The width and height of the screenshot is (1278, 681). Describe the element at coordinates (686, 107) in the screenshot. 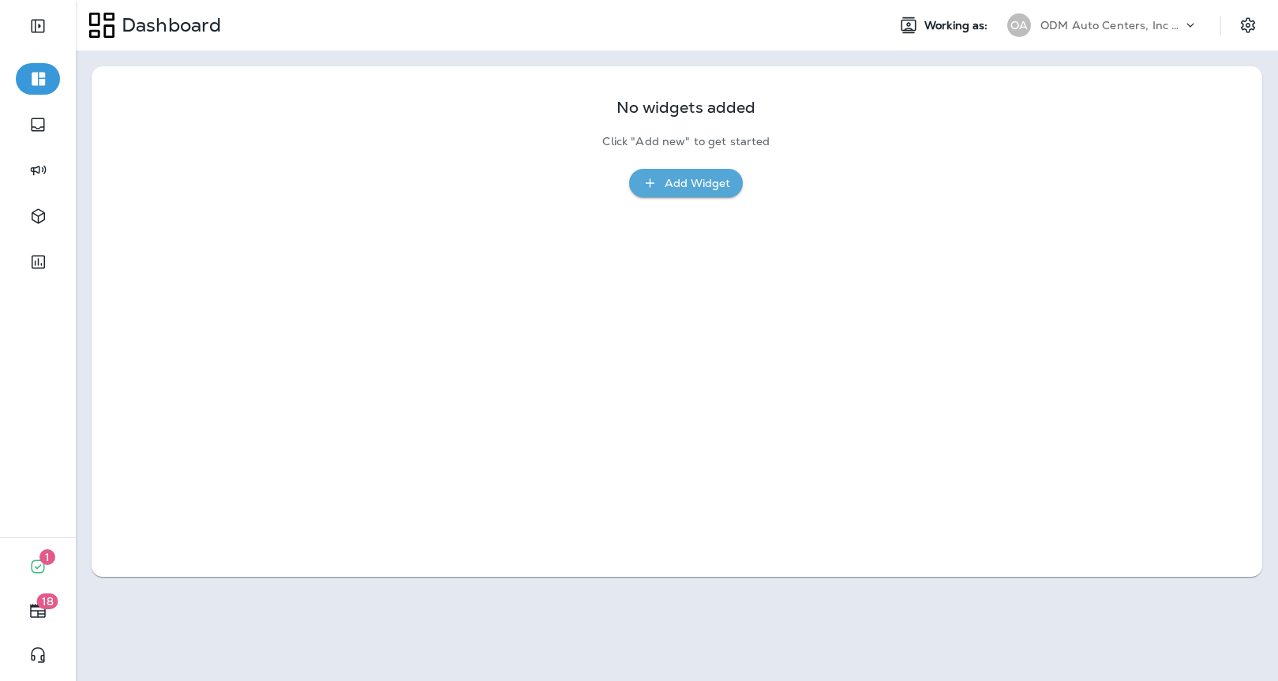

I see `p: No widgets added` at that location.